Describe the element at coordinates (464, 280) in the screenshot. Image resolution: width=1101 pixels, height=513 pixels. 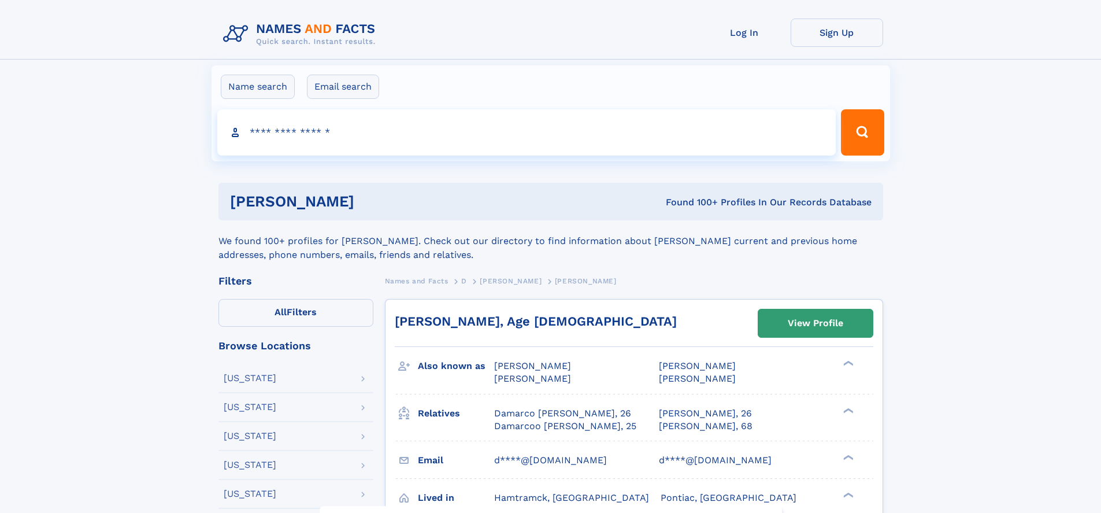
I see `a: D` at that location.